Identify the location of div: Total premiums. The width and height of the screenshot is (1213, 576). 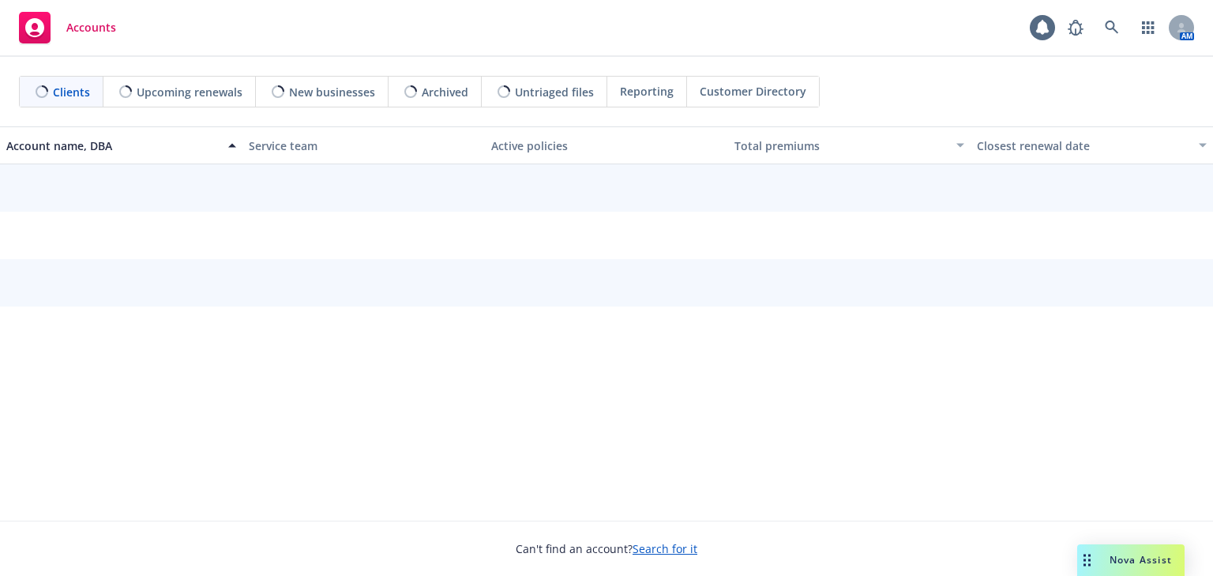
(840, 145).